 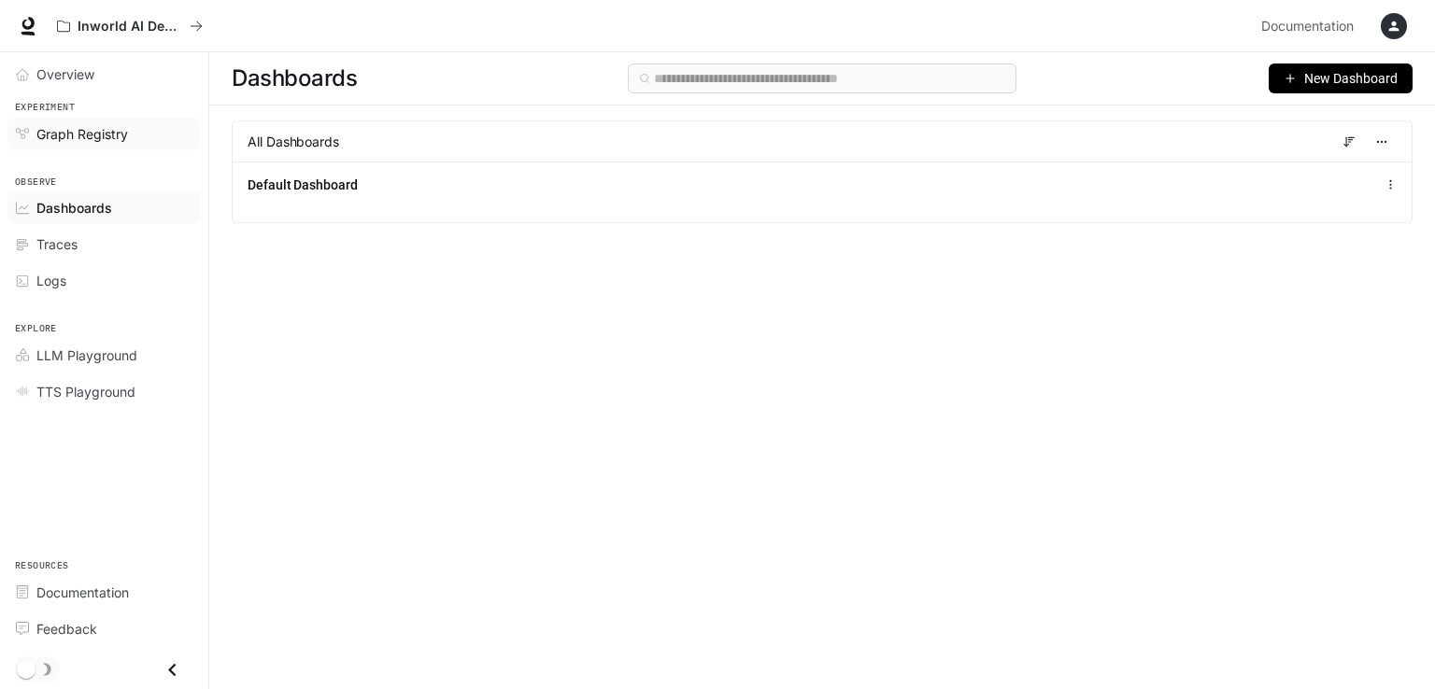 What do you see at coordinates (303, 185) in the screenshot?
I see `a: Default Dashboard` at bounding box center [303, 185].